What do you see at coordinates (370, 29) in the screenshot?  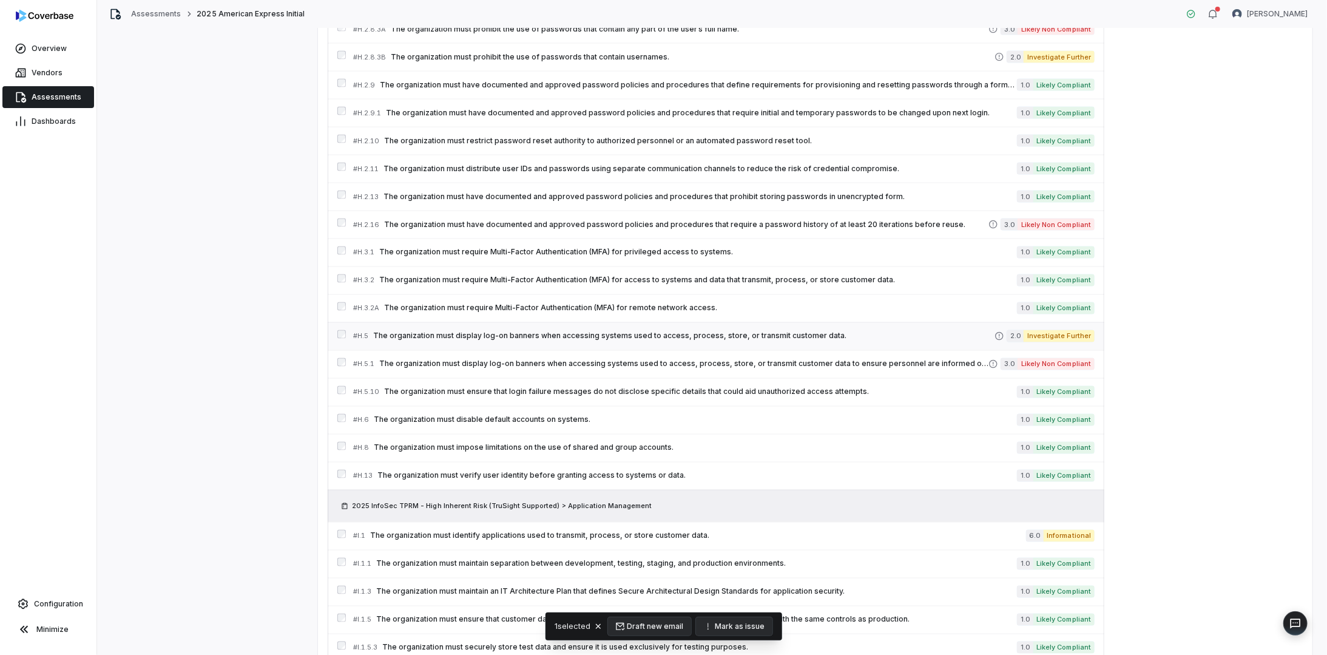 I see `span: # H.2.8.3A` at bounding box center [370, 29].